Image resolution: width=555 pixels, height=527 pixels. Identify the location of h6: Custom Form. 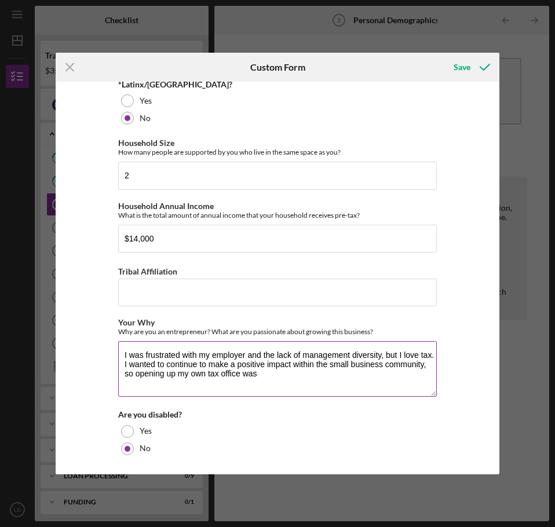
(277, 67).